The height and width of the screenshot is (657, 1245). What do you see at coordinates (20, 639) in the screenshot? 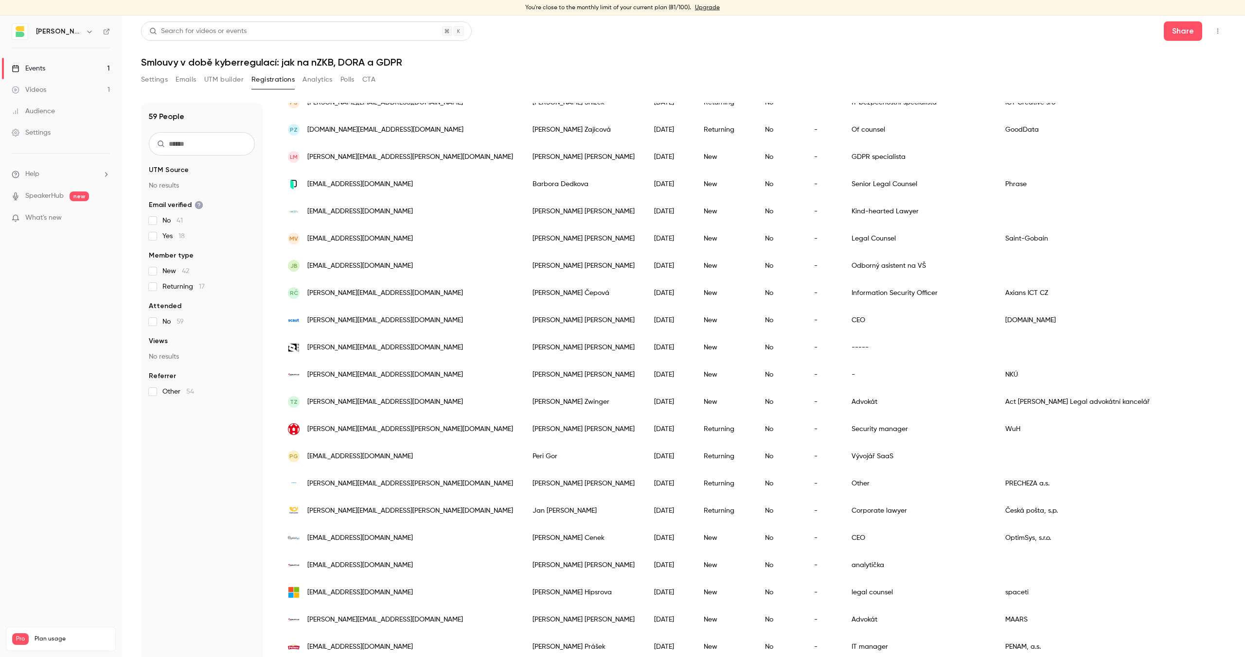
I see `span: Pro` at bounding box center [20, 639].